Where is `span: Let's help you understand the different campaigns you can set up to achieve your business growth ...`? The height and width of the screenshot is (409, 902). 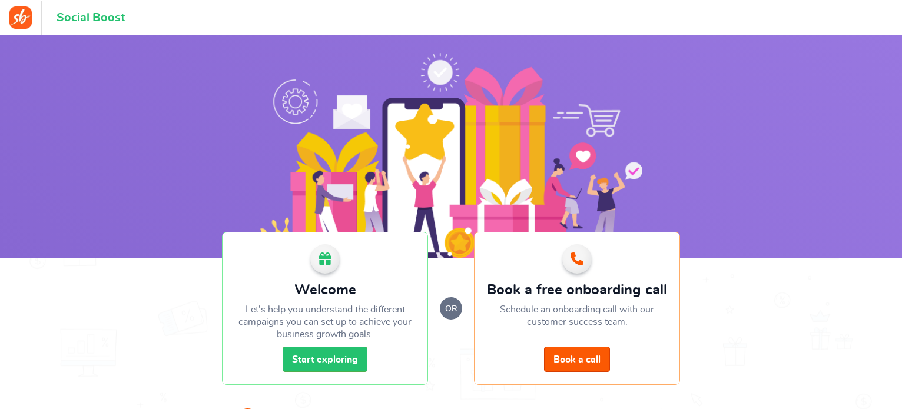
span: Let's help you understand the different campaigns you can set up to achieve your business growth ... is located at coordinates (325, 322).